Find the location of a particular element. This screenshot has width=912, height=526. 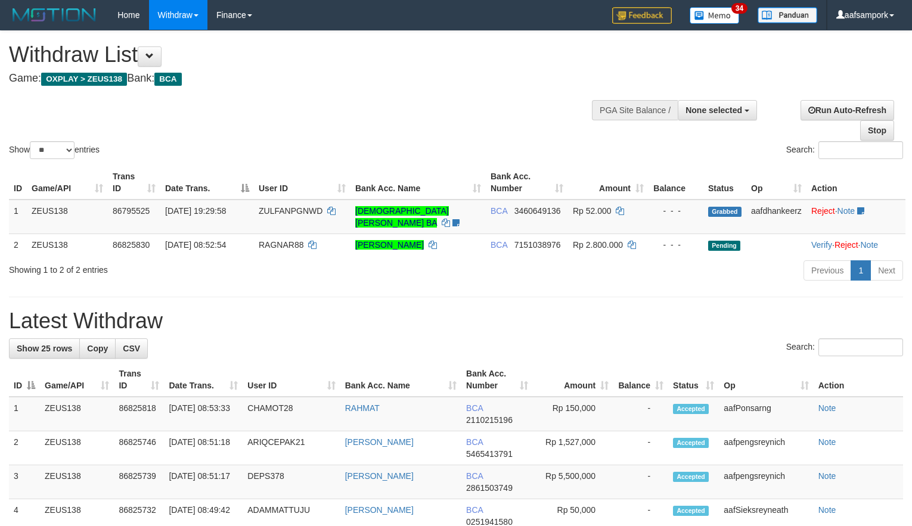

span: Rp 2.800.000 is located at coordinates (598, 245).